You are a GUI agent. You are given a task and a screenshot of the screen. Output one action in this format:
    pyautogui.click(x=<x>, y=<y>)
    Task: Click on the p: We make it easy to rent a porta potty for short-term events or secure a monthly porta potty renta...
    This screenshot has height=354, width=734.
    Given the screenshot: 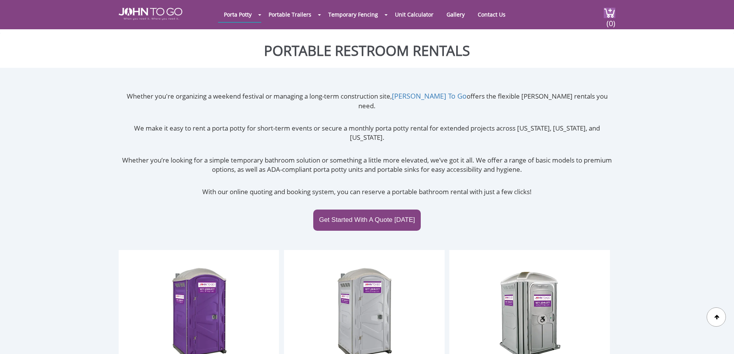 What is the action you would take?
    pyautogui.click(x=367, y=133)
    